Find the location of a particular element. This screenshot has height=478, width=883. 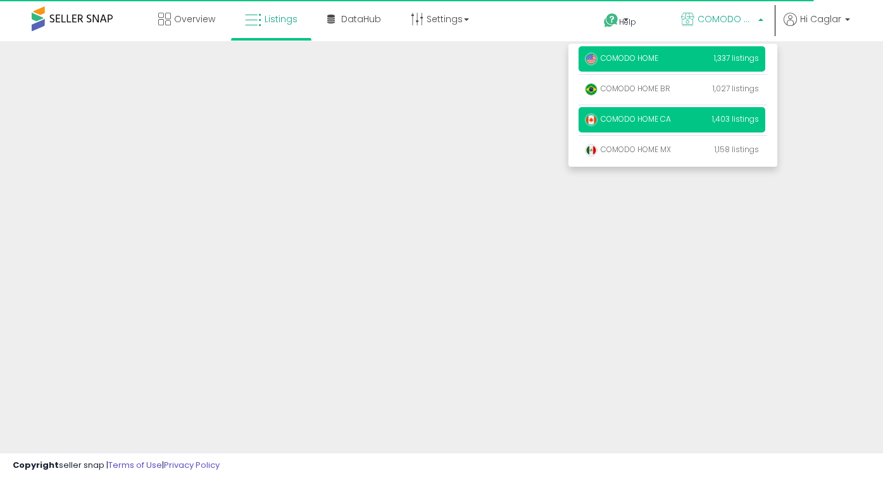

span: 1,027 listings is located at coordinates (736, 88).